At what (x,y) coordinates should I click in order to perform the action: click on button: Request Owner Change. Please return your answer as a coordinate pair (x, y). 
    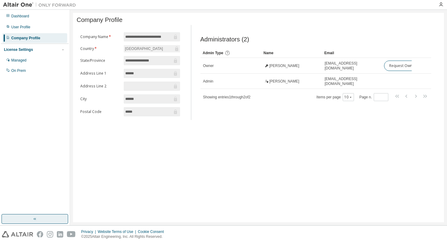
    Looking at the image, I should click on (409, 66).